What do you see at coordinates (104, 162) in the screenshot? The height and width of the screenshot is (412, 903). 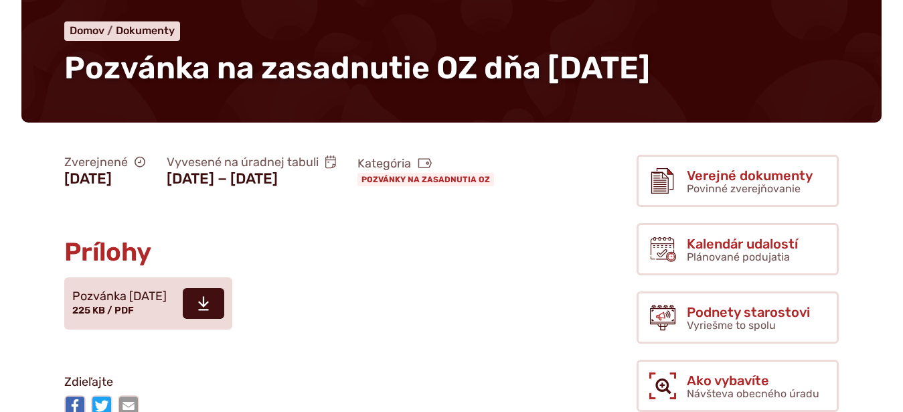 I see `span: Zverejnené` at bounding box center [104, 162].